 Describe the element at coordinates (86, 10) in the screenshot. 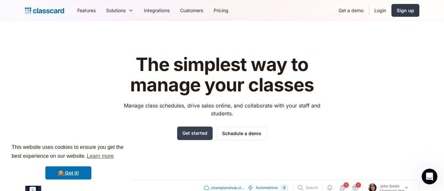

I see `a: Features` at that location.